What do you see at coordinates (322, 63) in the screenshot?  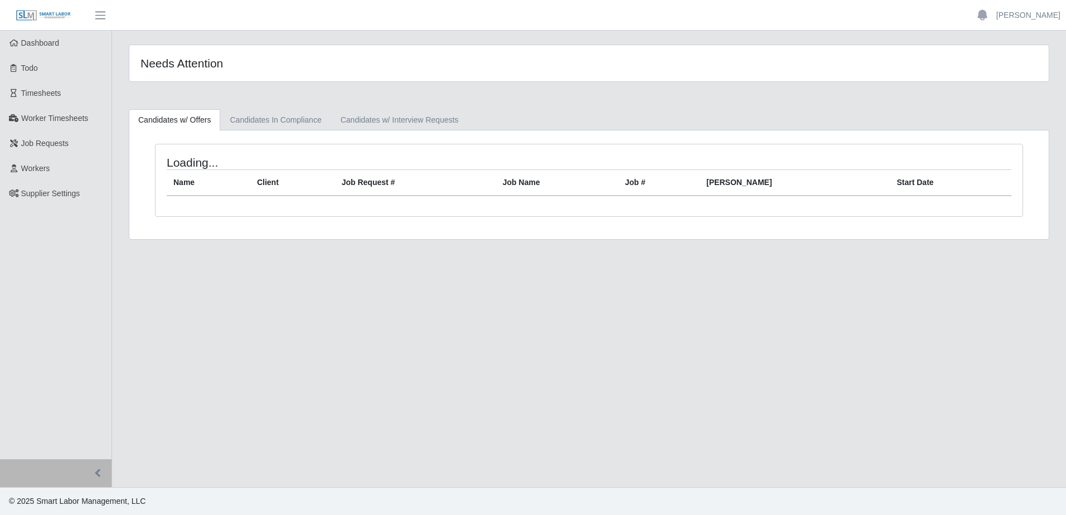 I see `h4: Needs Attention` at bounding box center [322, 63].